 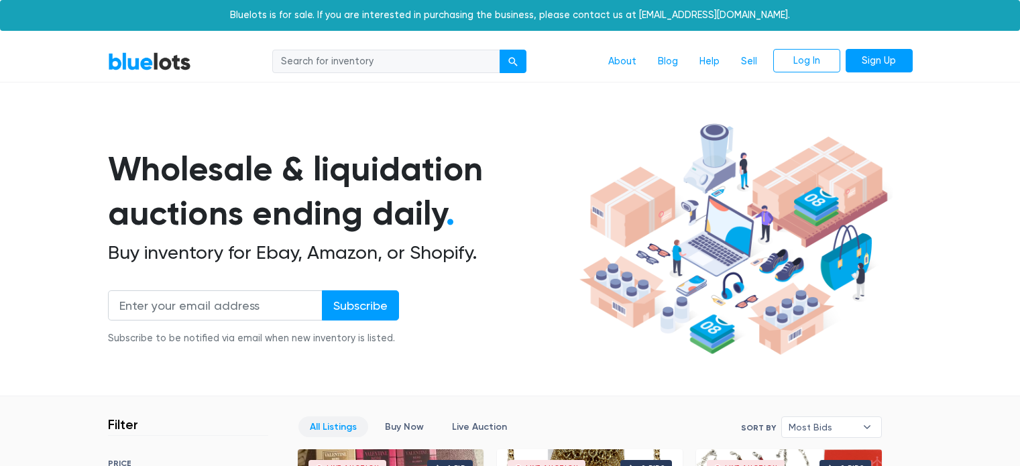 I want to click on span: Most Bids, so click(x=822, y=427).